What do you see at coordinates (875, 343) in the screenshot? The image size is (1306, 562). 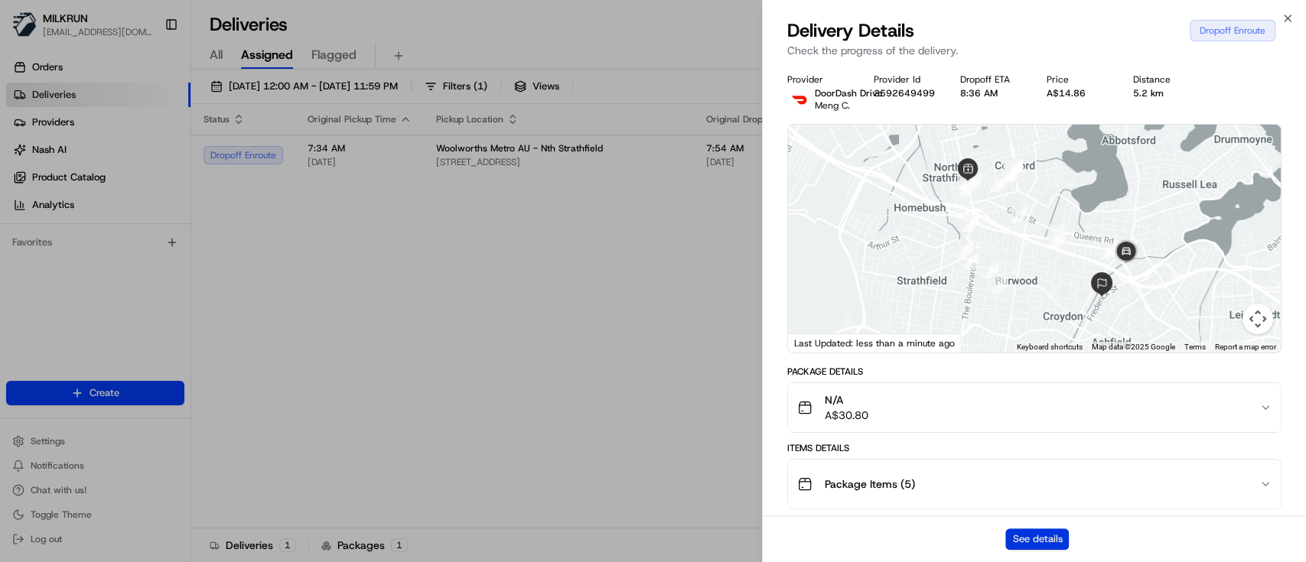 I see `div: Last Updated: less than a minute ago` at bounding box center [875, 343].